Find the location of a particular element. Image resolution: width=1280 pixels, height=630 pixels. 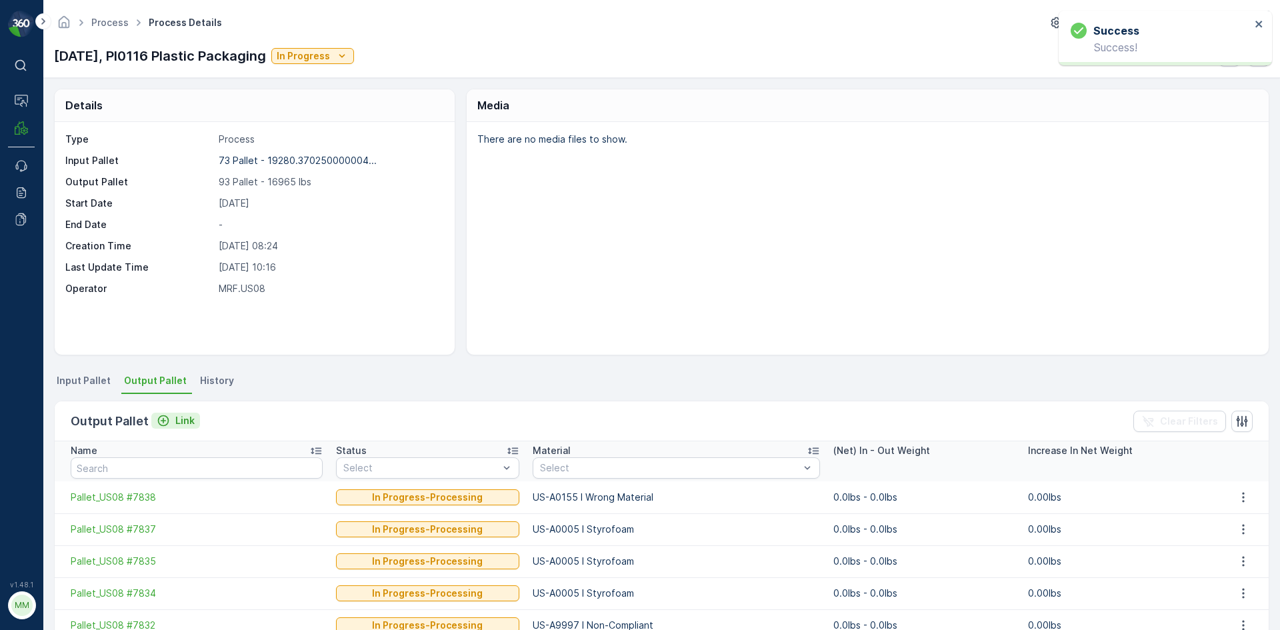

p: Link is located at coordinates (185, 421).